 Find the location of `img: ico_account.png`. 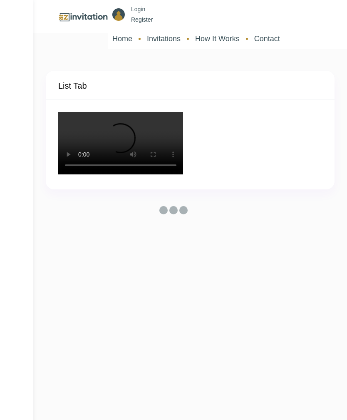

img: ico_account.png is located at coordinates (119, 15).